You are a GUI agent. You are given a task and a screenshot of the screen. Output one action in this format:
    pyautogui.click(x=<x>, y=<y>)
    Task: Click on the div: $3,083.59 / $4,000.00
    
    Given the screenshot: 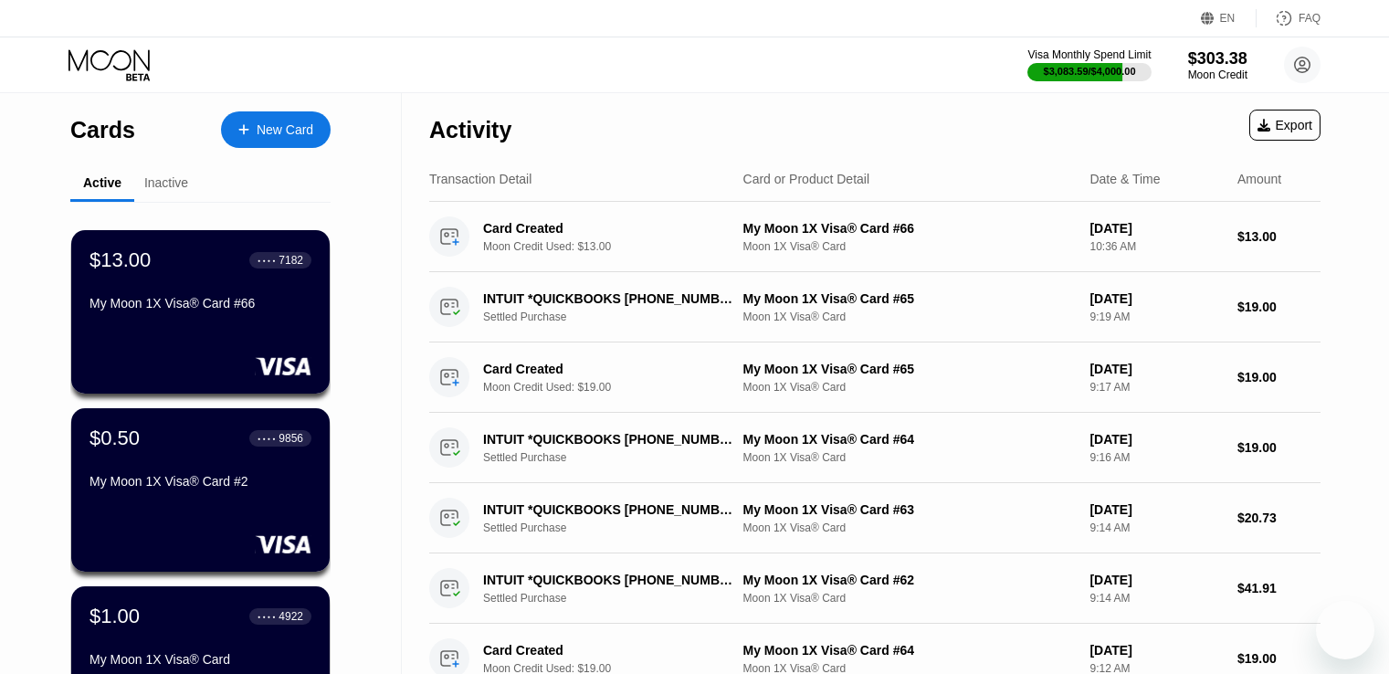 What is the action you would take?
    pyautogui.click(x=1090, y=71)
    